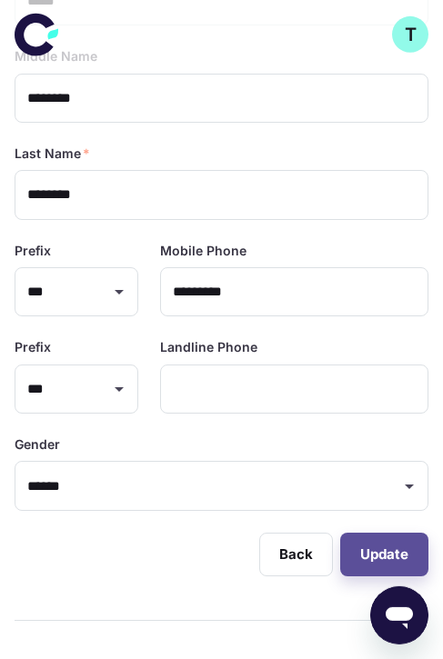 The height and width of the screenshot is (659, 443). What do you see at coordinates (410, 35) in the screenshot?
I see `button: T` at bounding box center [410, 35].